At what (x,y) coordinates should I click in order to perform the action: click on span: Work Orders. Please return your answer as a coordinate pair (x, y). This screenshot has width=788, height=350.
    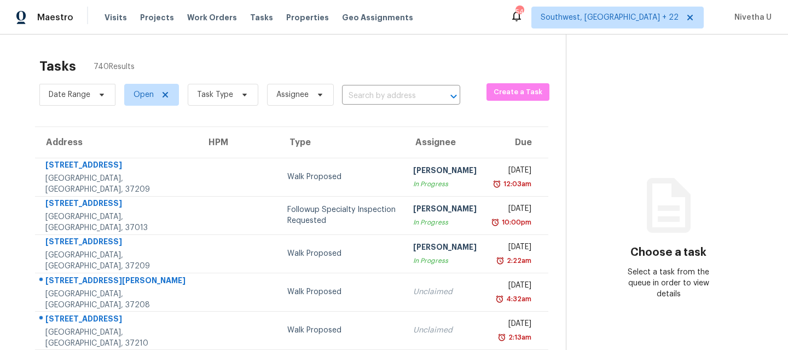
    Looking at the image, I should click on (212, 18).